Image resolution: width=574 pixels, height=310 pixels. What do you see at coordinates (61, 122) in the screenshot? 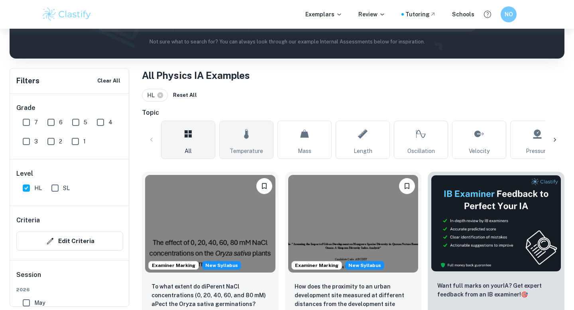
I see `span: 6` at bounding box center [61, 122].